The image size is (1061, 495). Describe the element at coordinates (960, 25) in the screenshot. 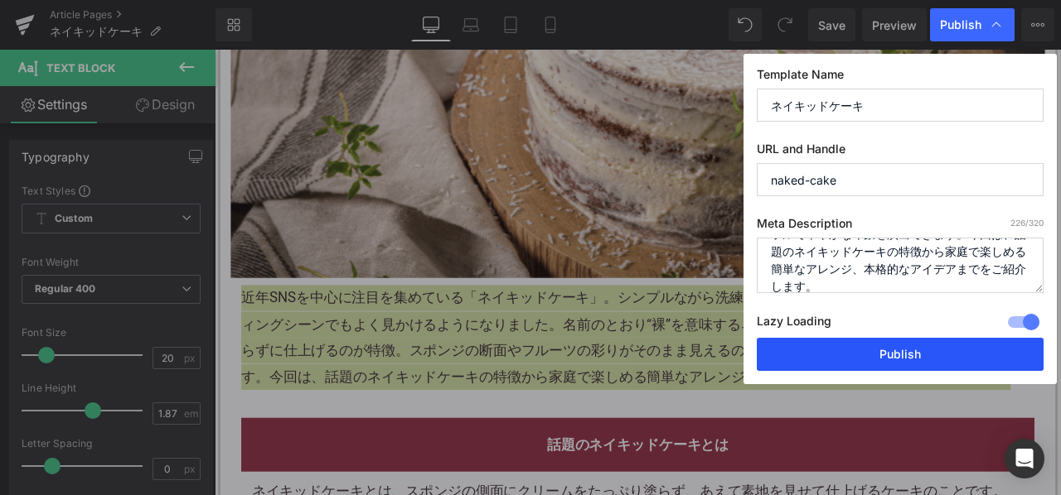

I see `span: Publish` at that location.